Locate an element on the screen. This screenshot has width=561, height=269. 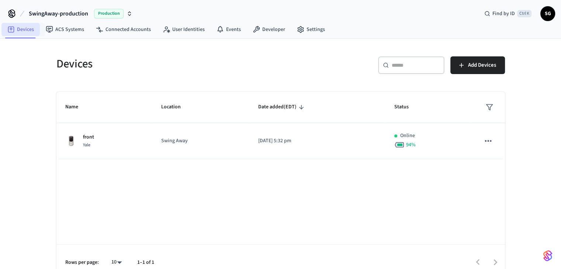
a: Settings is located at coordinates (311, 30).